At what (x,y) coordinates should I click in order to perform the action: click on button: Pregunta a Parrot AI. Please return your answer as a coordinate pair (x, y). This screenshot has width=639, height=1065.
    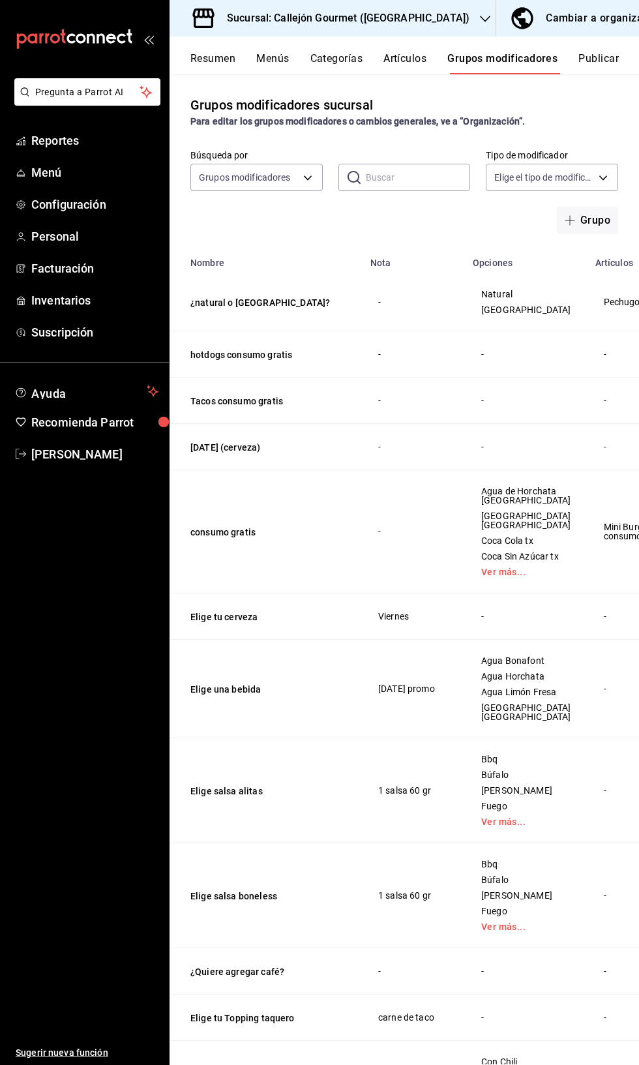
    Looking at the image, I should click on (87, 92).